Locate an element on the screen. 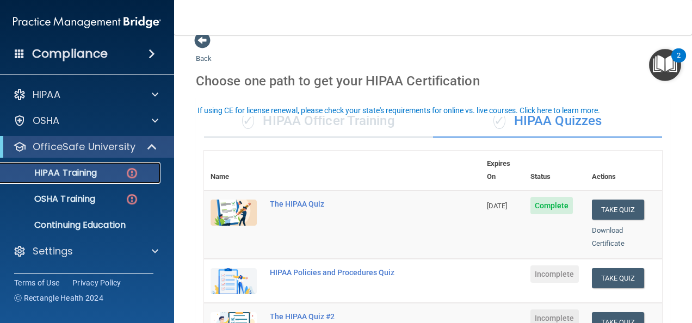  h4: Compliance is located at coordinates (70, 54).